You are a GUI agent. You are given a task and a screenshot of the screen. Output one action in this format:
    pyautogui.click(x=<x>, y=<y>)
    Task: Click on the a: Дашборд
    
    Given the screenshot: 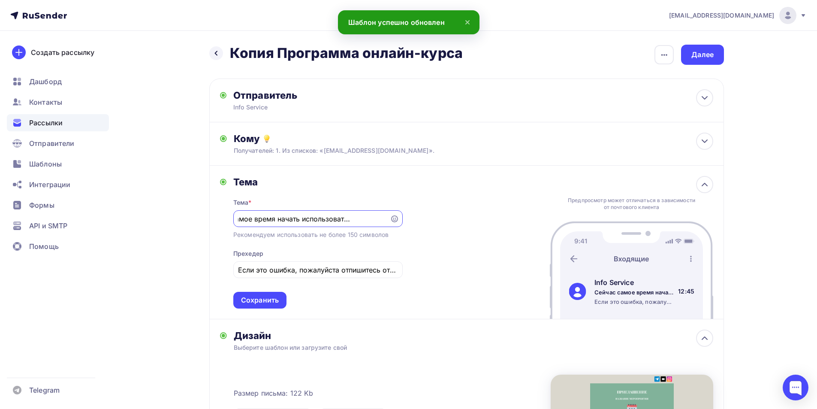 What is the action you would take?
    pyautogui.click(x=58, y=82)
    